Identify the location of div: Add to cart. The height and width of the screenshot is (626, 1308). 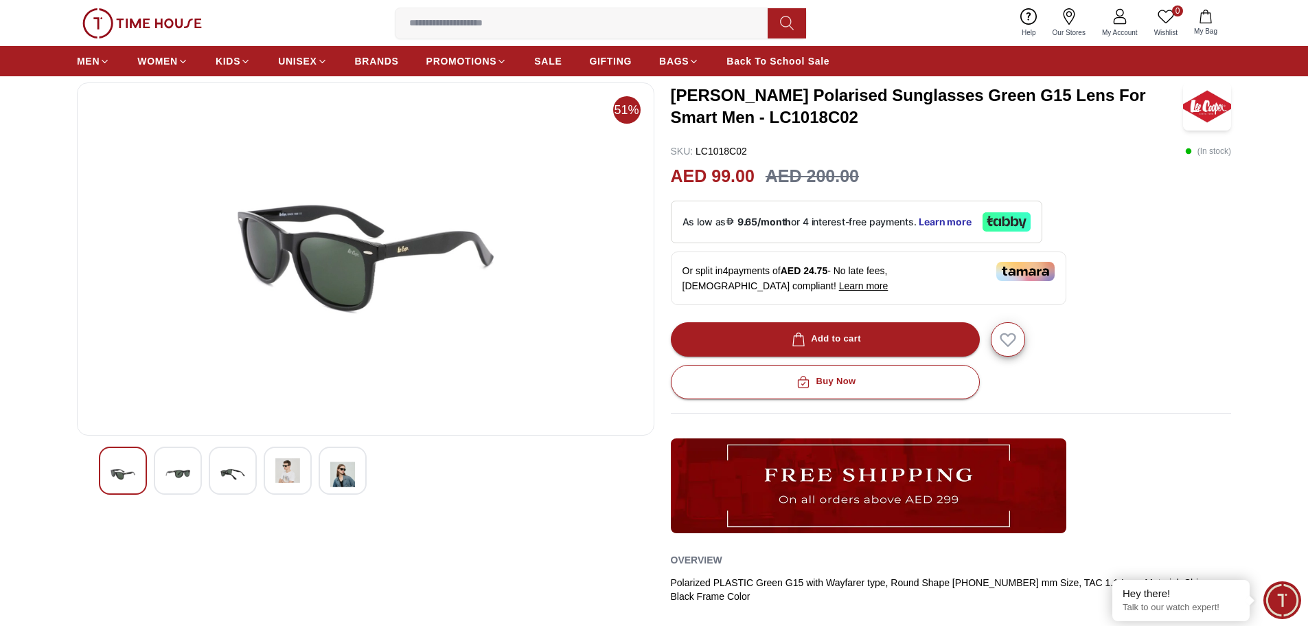
(825, 339).